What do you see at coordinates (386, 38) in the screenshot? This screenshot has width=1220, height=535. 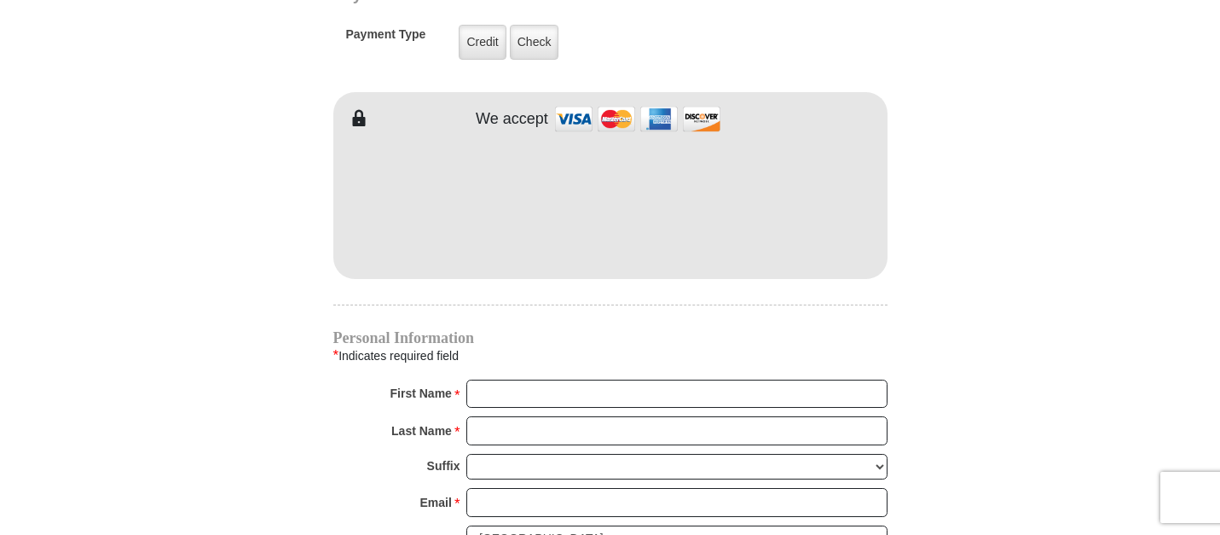 I see `h5: Payment Type` at bounding box center [386, 38].